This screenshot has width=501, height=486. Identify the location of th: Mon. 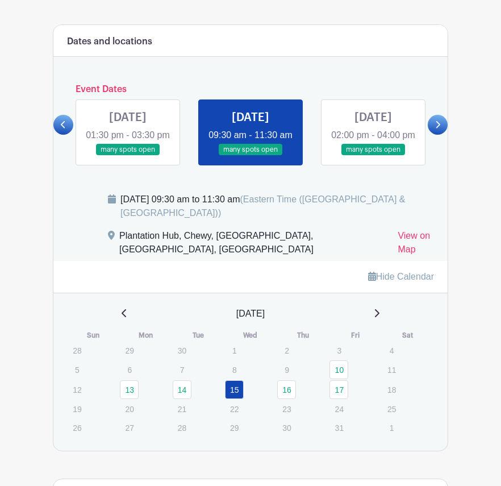
(146, 335).